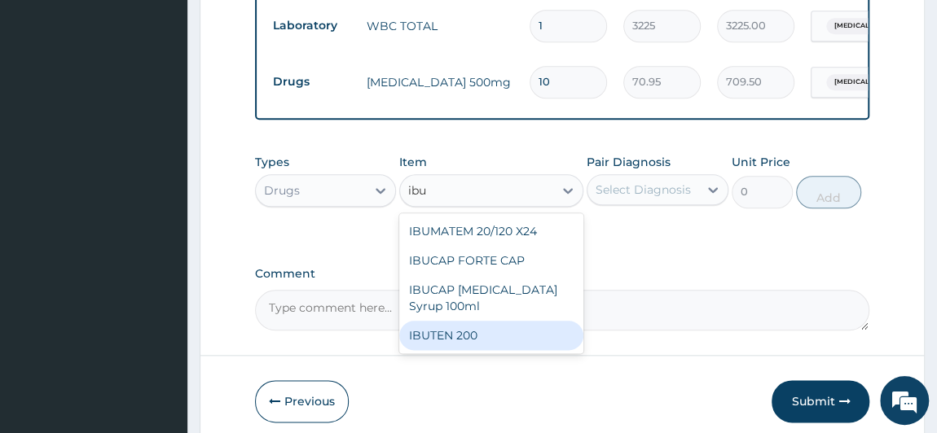 This screenshot has height=433, width=937. I want to click on button: Add, so click(829, 192).